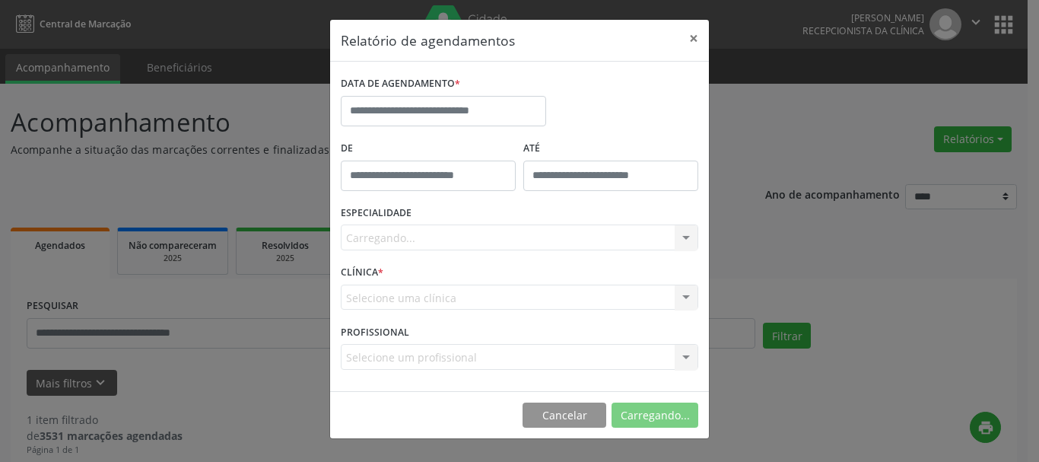  I want to click on label: ATÉ, so click(611, 148).